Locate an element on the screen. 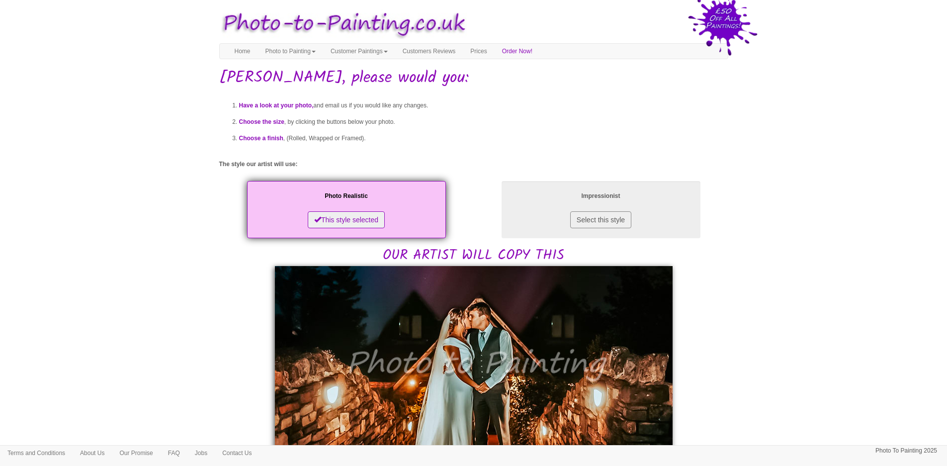  li: , (Rolled, Wrapped or Framed). is located at coordinates (483, 138).